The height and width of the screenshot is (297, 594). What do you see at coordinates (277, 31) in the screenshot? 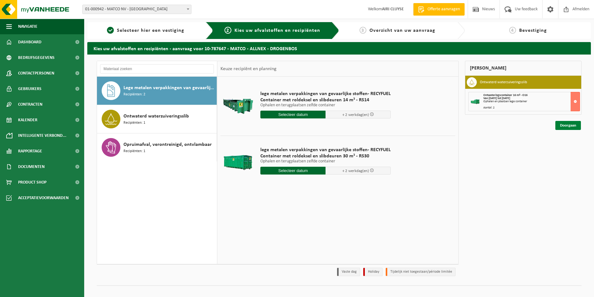
I see `span: Kies uw afvalstoffen en recipiënten` at bounding box center [277, 31].